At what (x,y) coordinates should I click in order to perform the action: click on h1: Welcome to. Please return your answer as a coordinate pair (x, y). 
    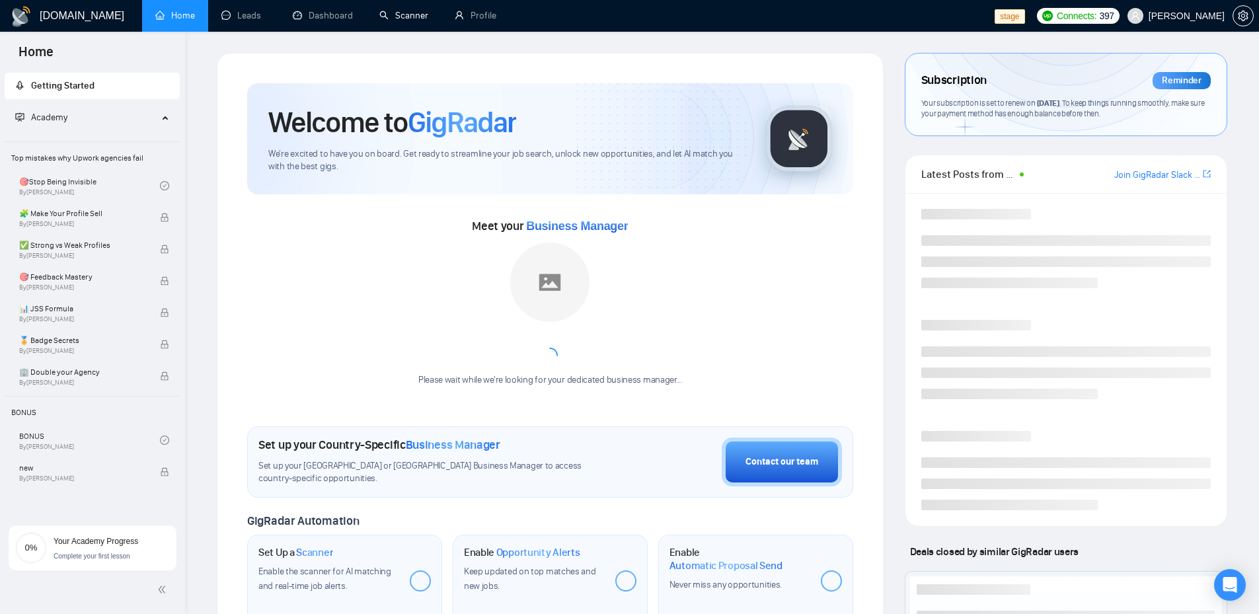
    Looking at the image, I should click on (392, 122).